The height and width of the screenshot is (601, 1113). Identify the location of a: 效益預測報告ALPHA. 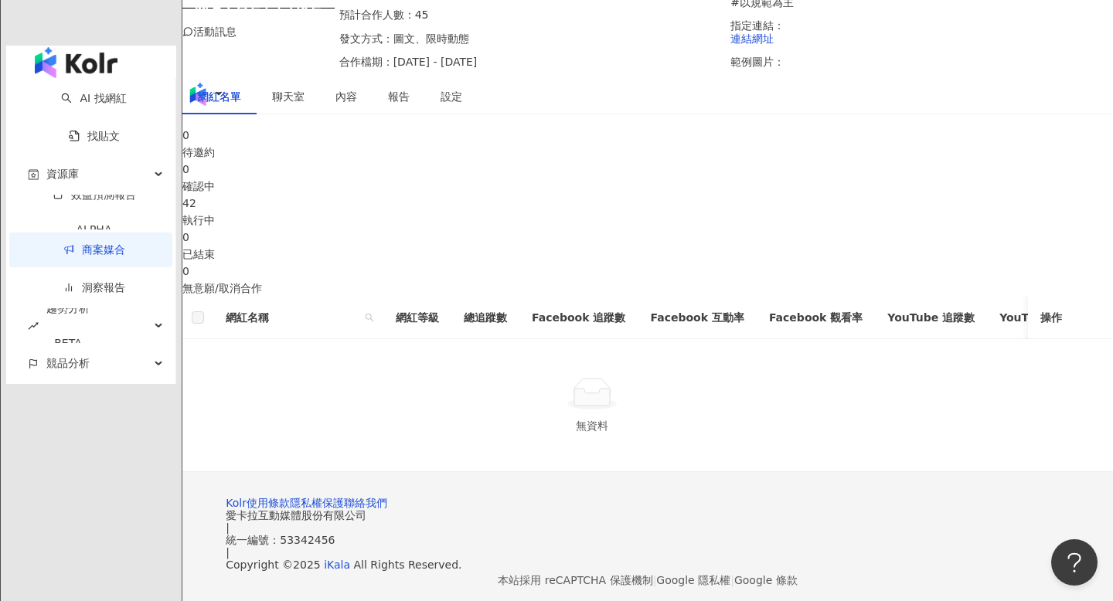
(94, 218).